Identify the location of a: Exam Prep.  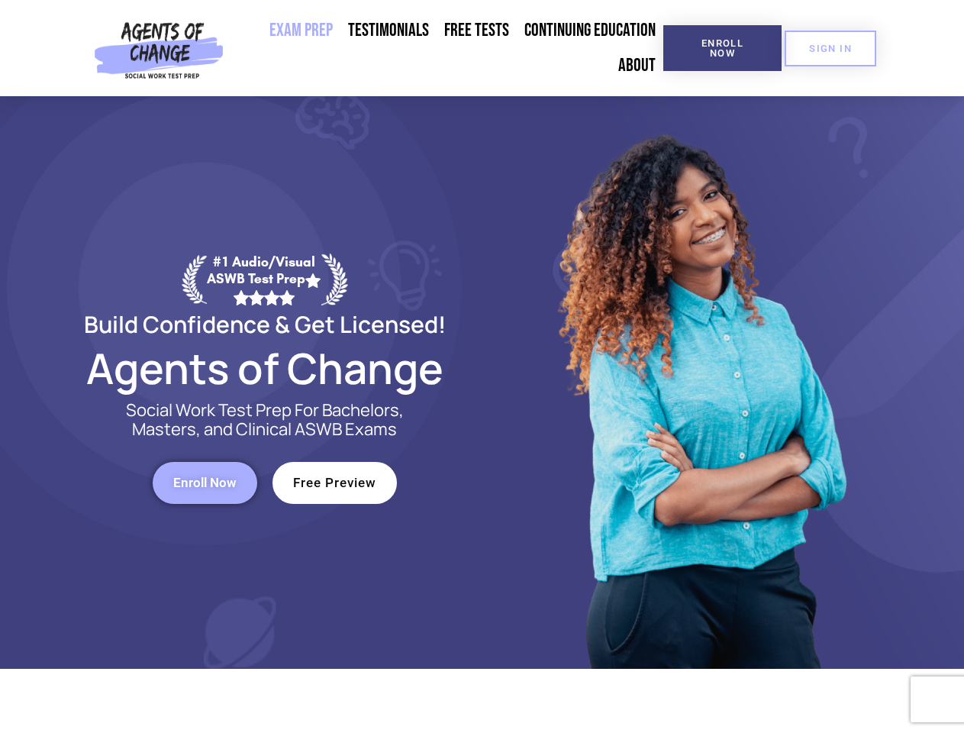
(301, 31).